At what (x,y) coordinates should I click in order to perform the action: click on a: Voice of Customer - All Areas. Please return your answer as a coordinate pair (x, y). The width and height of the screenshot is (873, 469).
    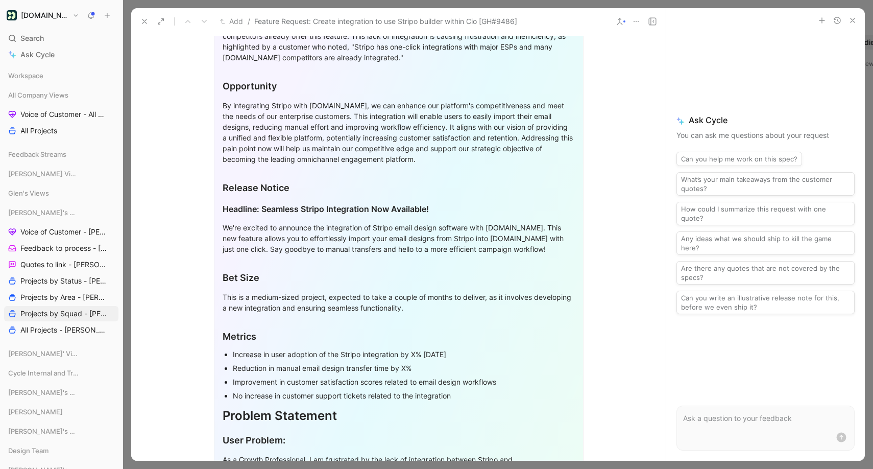
    Looking at the image, I should click on (61, 114).